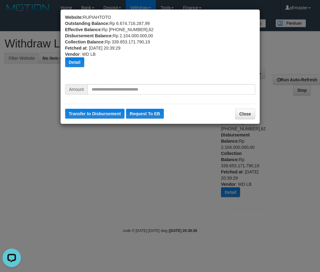 Image resolution: width=320 pixels, height=272 pixels. I want to click on button: Detail, so click(75, 62).